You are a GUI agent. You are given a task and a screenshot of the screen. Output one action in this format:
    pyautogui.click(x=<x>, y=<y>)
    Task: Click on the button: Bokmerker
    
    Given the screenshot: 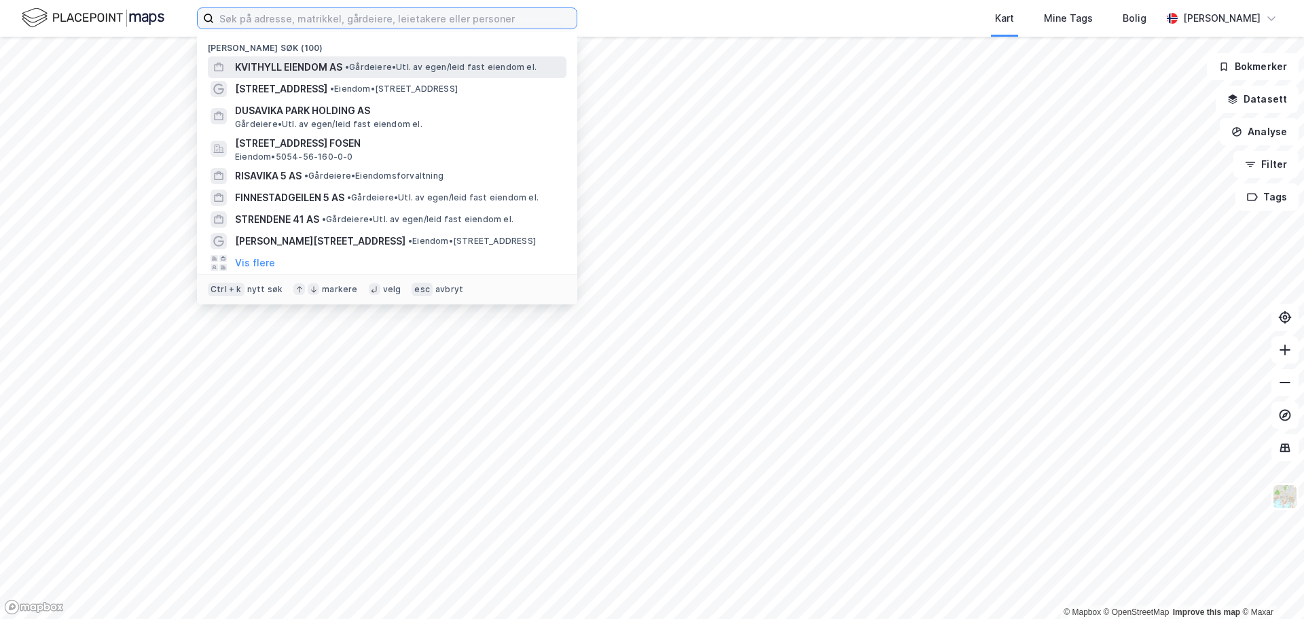 What is the action you would take?
    pyautogui.click(x=1252, y=67)
    